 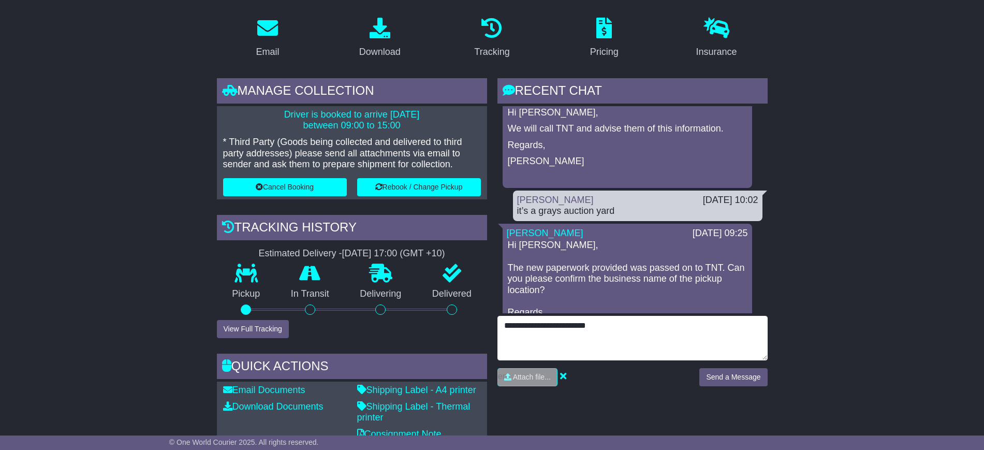 I want to click on div: Insurance, so click(x=716, y=52).